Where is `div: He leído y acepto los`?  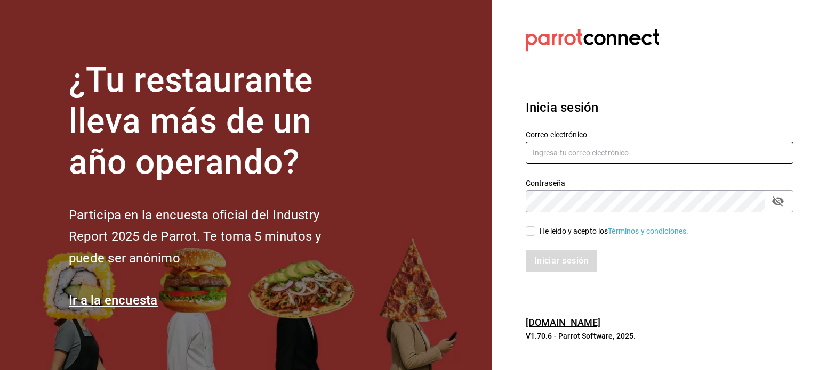
div: He leído y acepto los is located at coordinates (614, 231).